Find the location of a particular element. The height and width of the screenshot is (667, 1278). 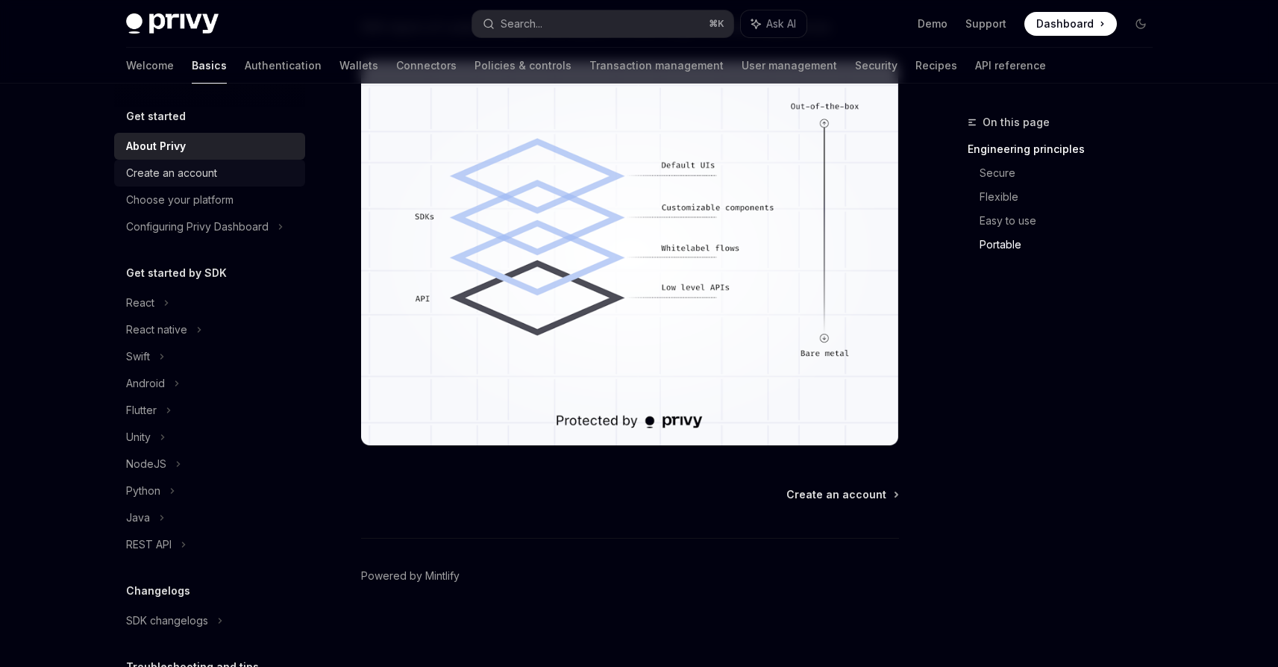

div: Create an account is located at coordinates (172, 173).